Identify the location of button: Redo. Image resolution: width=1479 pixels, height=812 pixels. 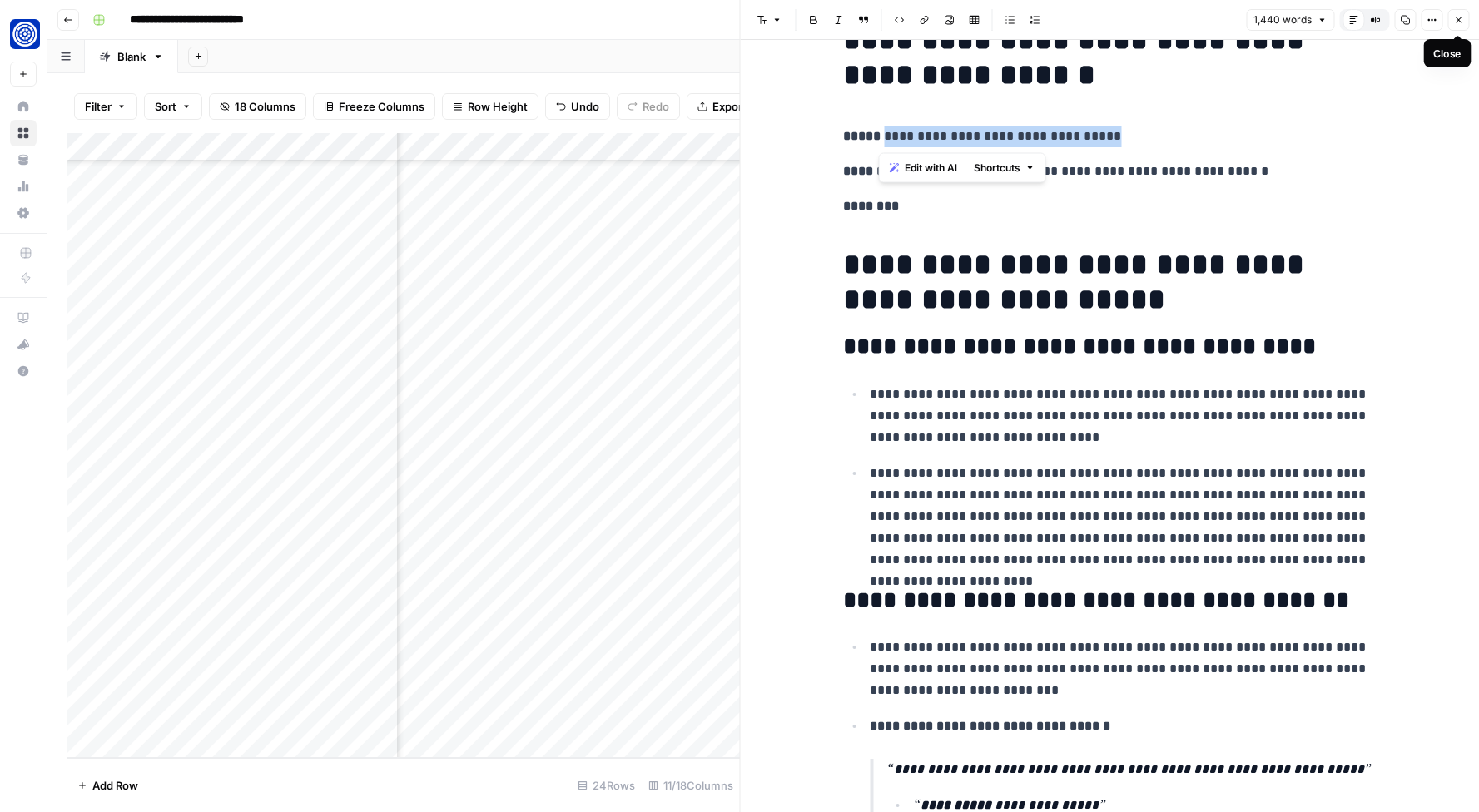
(648, 106).